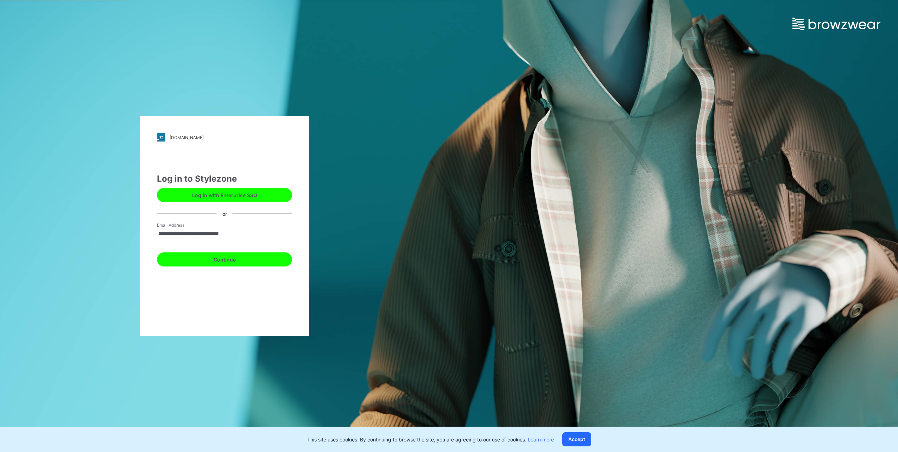 Image resolution: width=898 pixels, height=452 pixels. What do you see at coordinates (225, 259) in the screenshot?
I see `button: Continue` at bounding box center [225, 259].